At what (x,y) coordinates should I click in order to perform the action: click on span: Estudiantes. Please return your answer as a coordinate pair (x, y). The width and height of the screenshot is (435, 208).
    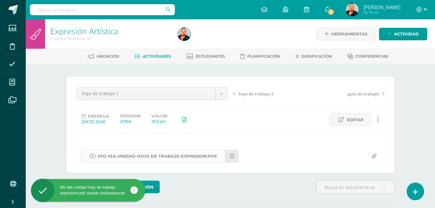
    Looking at the image, I should click on (210, 56).